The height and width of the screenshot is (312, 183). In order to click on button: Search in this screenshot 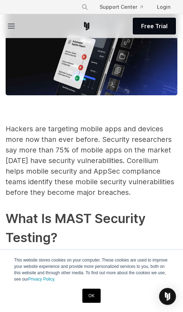, I will do `click(85, 7)`.